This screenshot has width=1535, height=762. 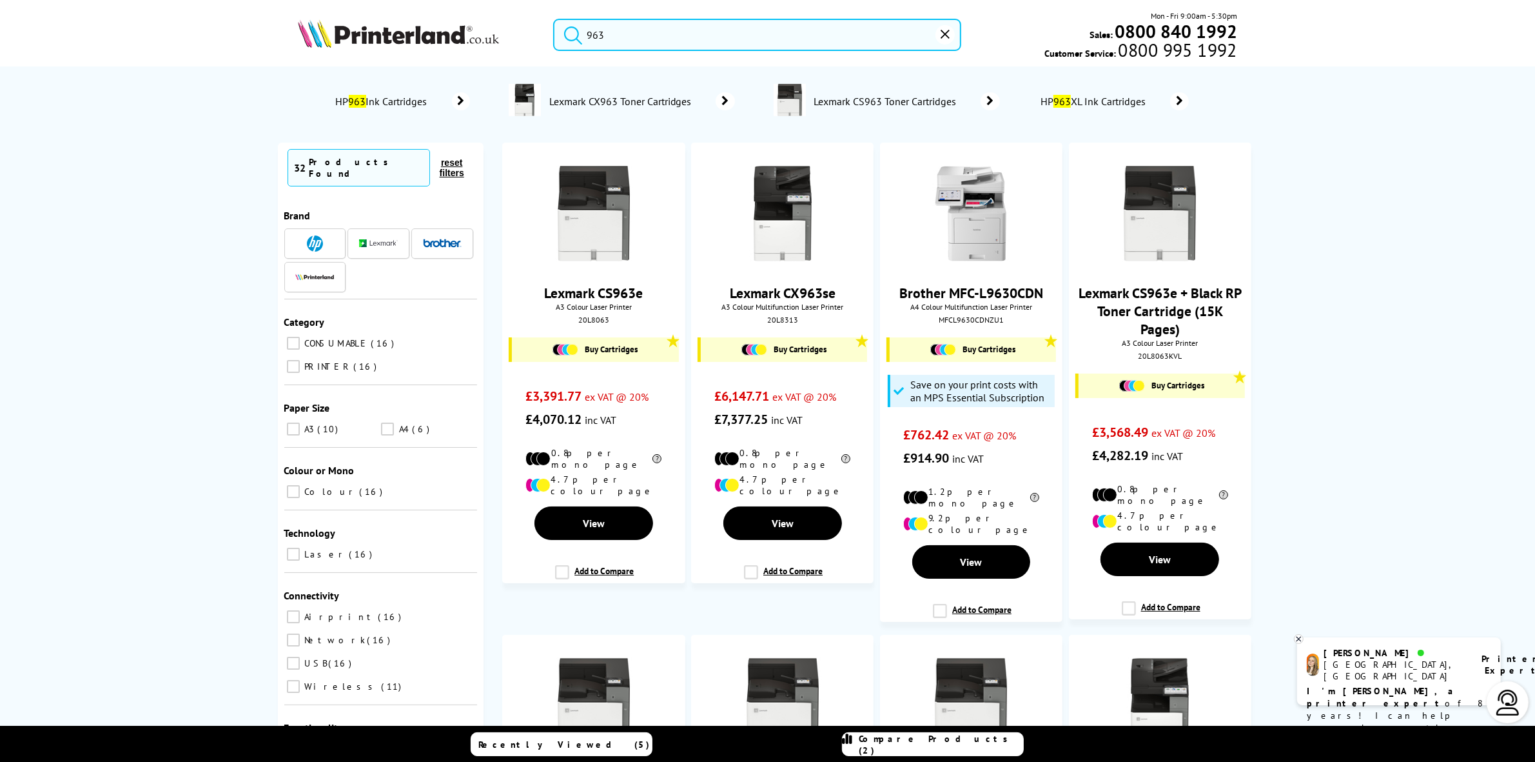 I want to click on input: USB 16, so click(x=293, y=663).